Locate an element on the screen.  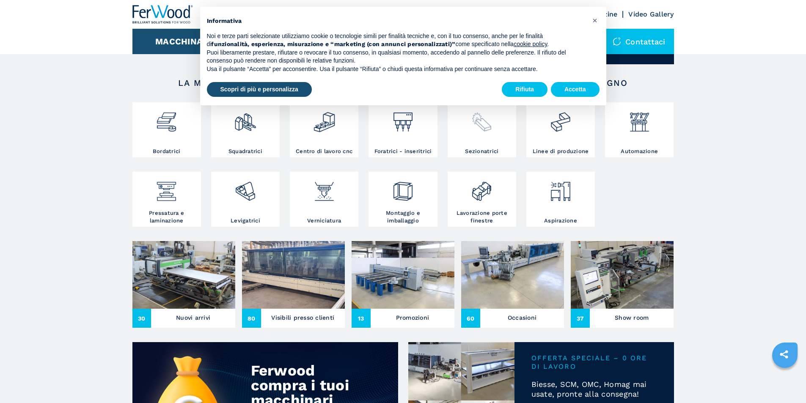
h3: Promozioni is located at coordinates (413, 318).